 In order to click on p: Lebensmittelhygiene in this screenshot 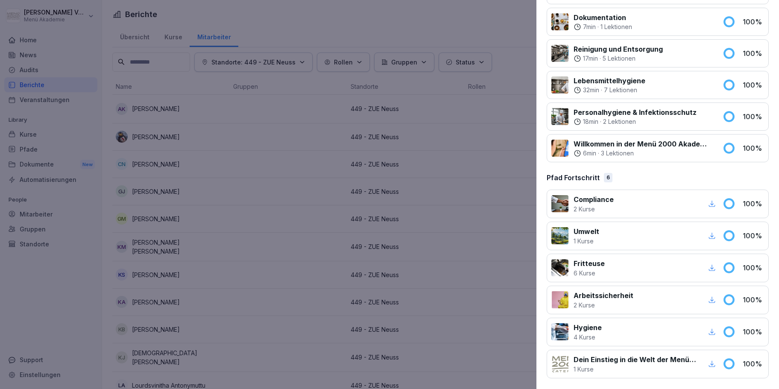, I will do `click(609, 81)`.